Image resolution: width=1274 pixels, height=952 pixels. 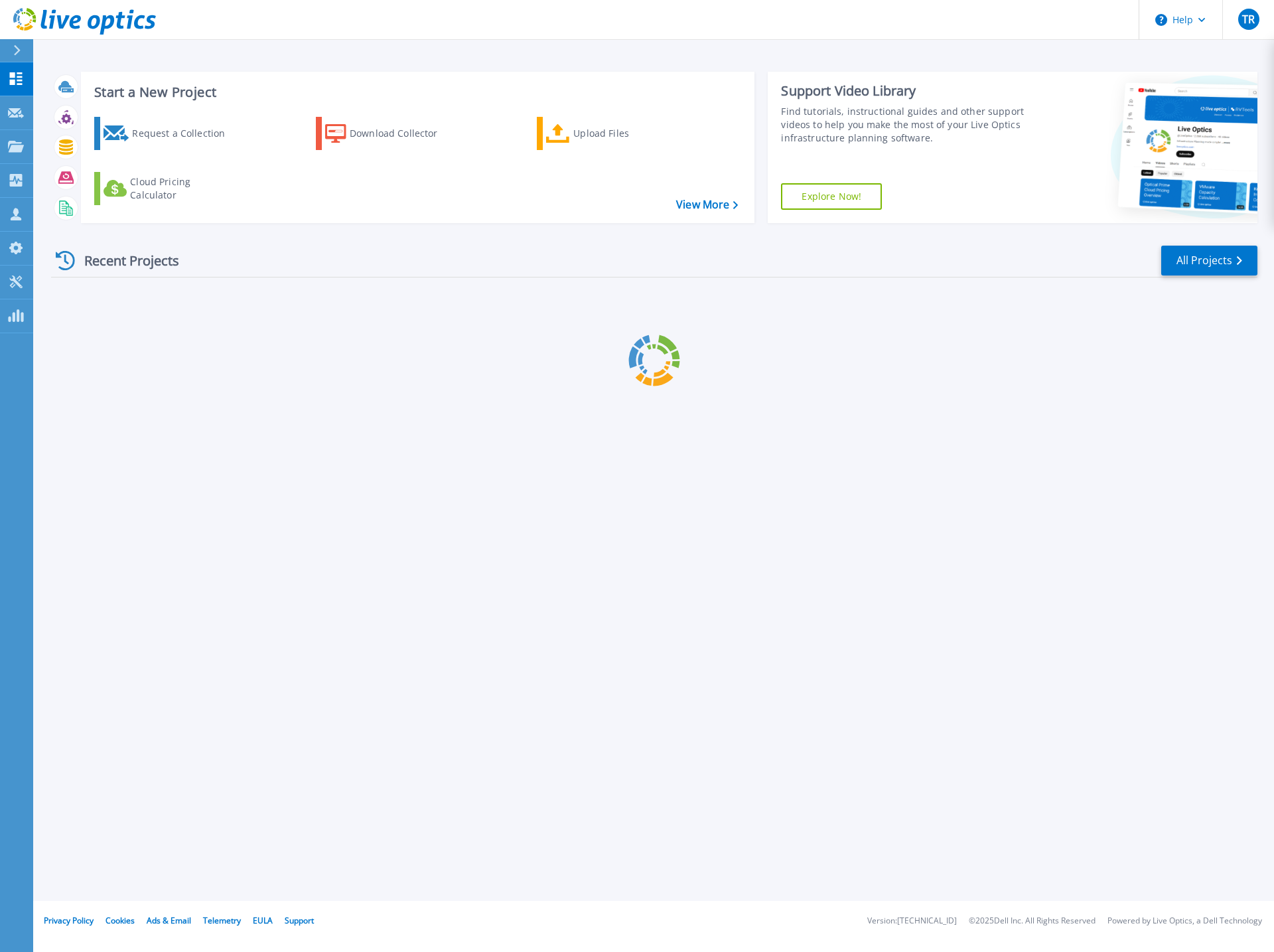 What do you see at coordinates (905, 91) in the screenshot?
I see `div: Support Video Library` at bounding box center [905, 91].